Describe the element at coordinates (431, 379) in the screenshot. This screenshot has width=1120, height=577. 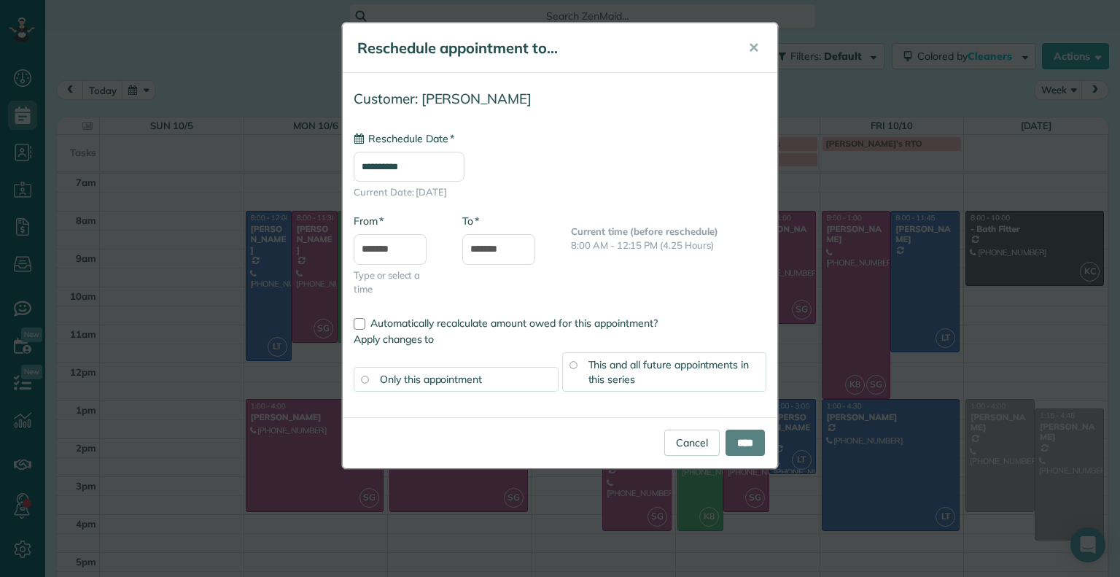
I see `span: Only this appointment` at that location.